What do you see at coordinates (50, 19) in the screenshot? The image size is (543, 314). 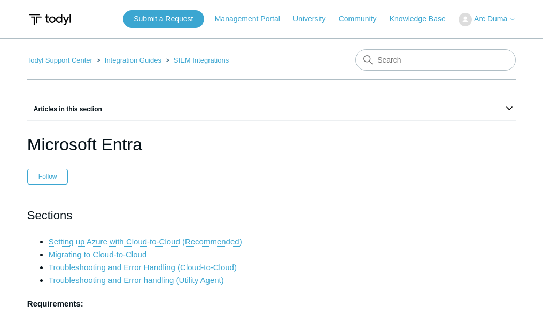 I see `img: Todyl Support Center Help Center home page` at bounding box center [50, 19].